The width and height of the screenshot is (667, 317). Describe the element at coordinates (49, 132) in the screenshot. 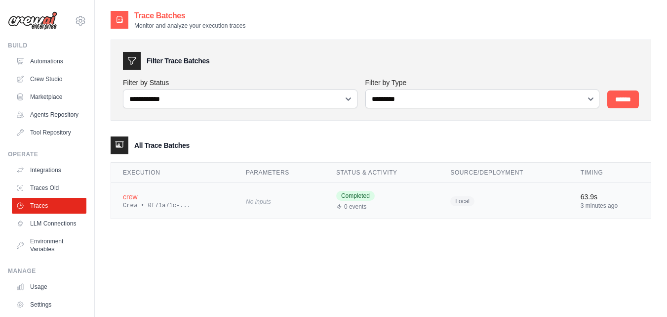

I see `a: Tool Repository` at that location.